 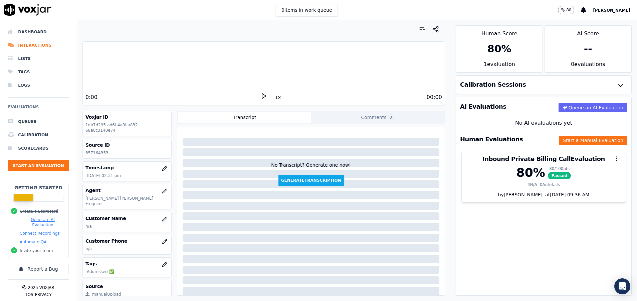 I want to click on p: 357164353, so click(x=127, y=153).